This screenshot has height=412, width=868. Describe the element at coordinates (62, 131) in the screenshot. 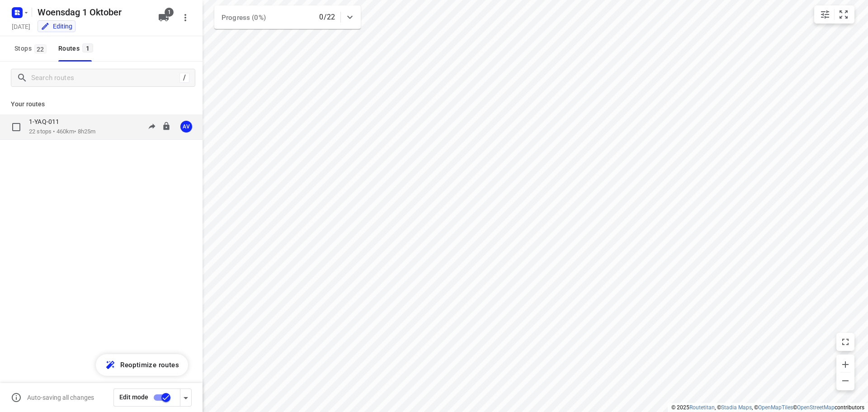

I see `p: 22 stops • 460km • 8h25m` at that location.